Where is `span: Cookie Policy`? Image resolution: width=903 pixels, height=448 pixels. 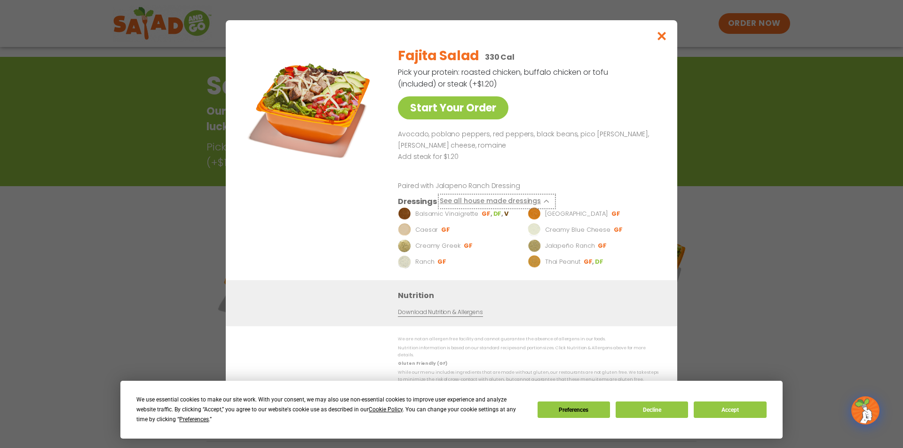 span: Cookie Policy is located at coordinates (386, 410).